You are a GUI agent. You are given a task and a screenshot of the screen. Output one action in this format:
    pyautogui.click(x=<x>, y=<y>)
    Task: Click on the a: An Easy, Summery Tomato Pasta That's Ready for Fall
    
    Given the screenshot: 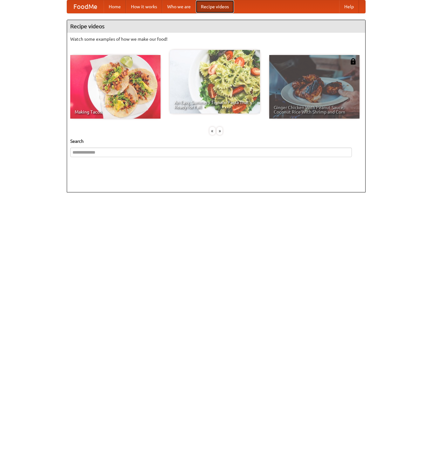 What is the action you would take?
    pyautogui.click(x=215, y=82)
    